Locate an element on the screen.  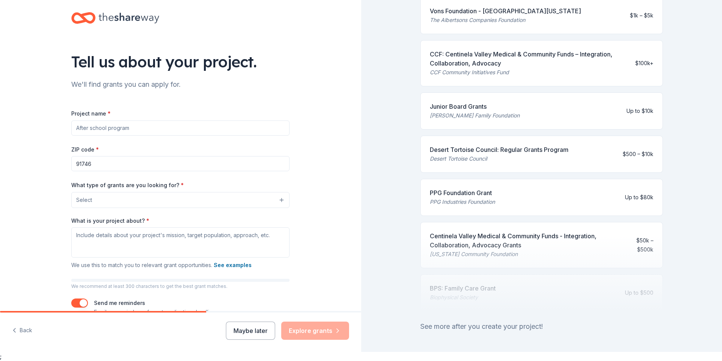
div: Centinela Valley Medical & Community Funds - Integration, Collaboration, Advocacy Grants is located at coordinates (525, 241).